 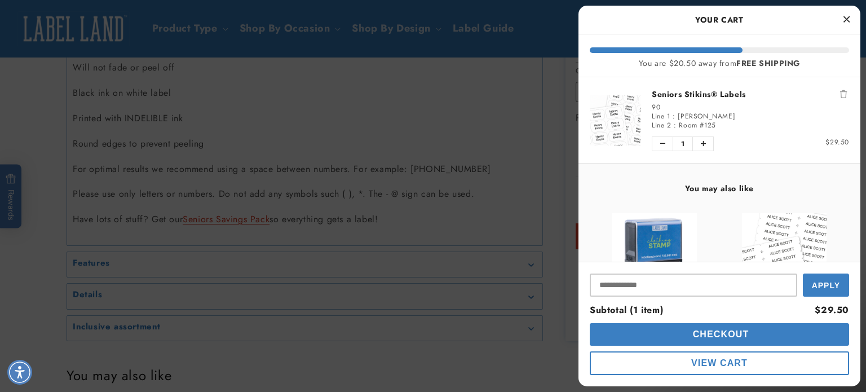 I want to click on img: Seniors Stikins® Labels, so click(x=615, y=120).